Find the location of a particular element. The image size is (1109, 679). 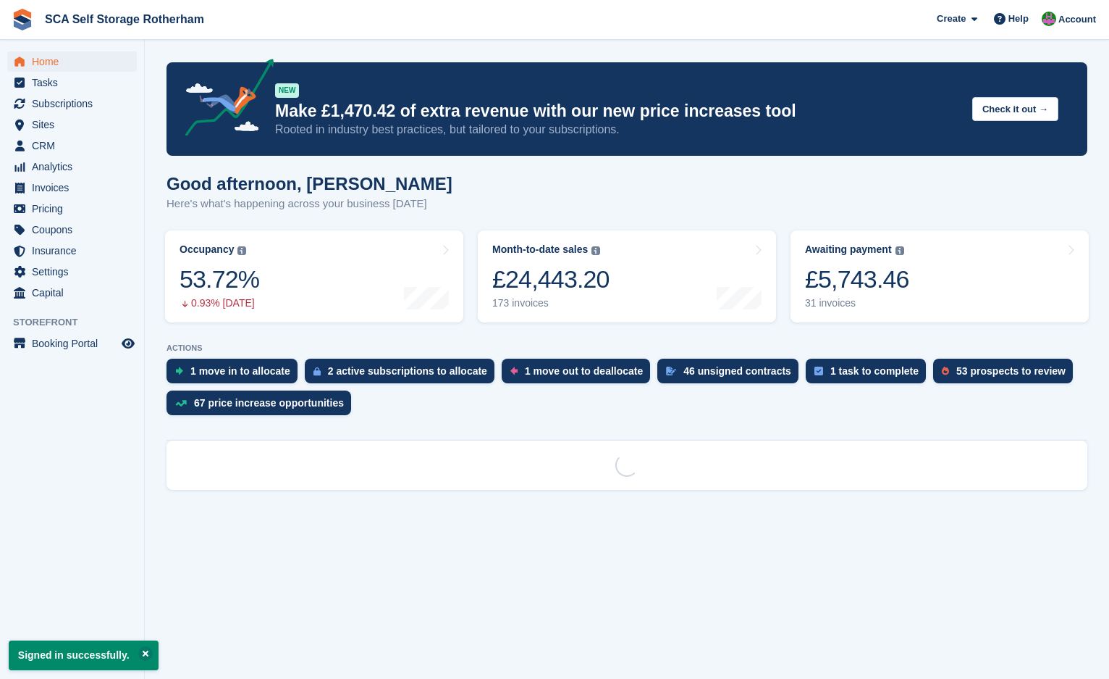

span: Booking Portal is located at coordinates (75, 343).